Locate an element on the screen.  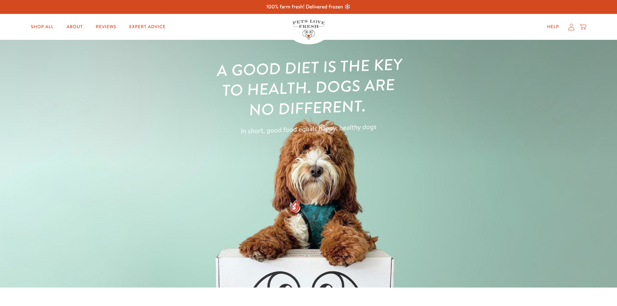
a: About is located at coordinates (74, 27).